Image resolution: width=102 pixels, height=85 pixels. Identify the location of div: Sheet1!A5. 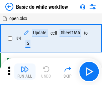
(70, 33).